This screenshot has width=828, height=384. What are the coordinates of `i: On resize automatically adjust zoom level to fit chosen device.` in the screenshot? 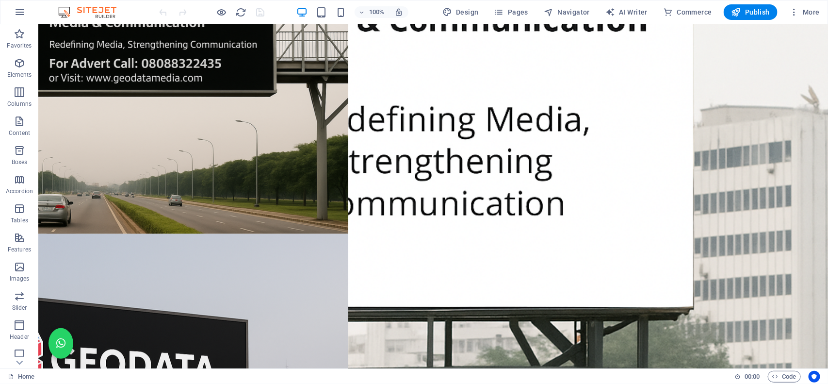 It's located at (399, 12).